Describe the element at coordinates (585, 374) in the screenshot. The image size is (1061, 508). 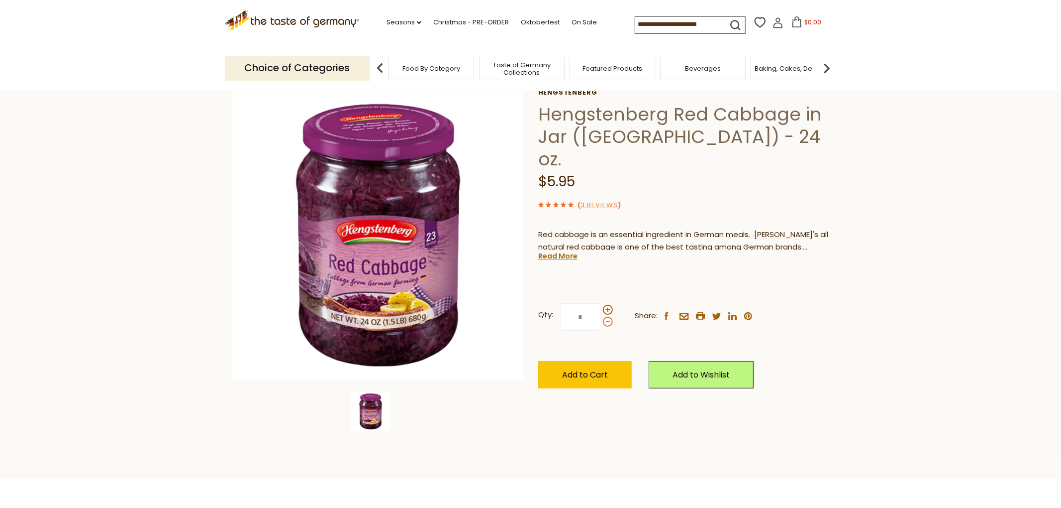
I see `span: Add to Cart` at that location.